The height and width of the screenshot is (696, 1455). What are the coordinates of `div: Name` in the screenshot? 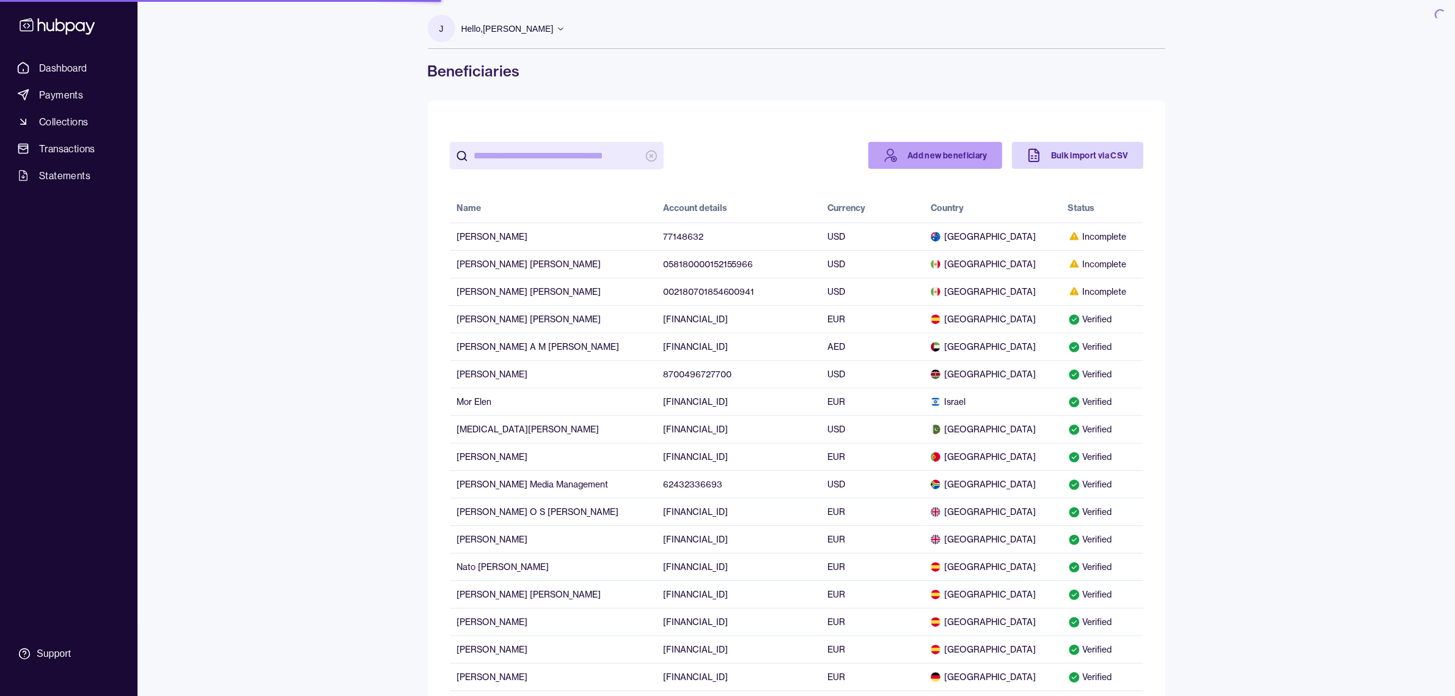 It's located at (469, 208).